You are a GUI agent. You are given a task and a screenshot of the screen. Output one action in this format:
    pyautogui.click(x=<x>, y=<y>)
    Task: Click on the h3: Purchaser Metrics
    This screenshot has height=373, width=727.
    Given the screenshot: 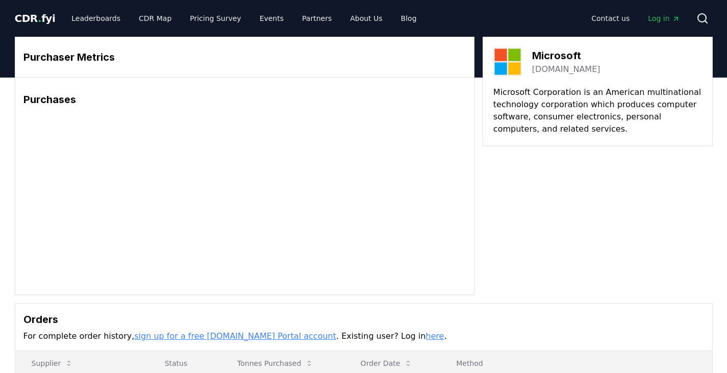 What is the action you would take?
    pyautogui.click(x=245, y=57)
    